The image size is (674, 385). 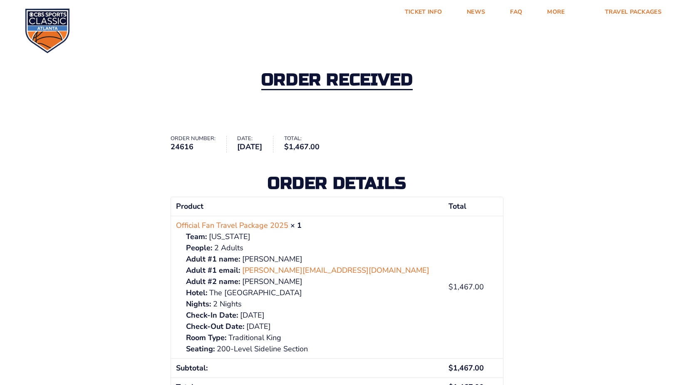 I want to click on span: 1,467.00, so click(x=466, y=368).